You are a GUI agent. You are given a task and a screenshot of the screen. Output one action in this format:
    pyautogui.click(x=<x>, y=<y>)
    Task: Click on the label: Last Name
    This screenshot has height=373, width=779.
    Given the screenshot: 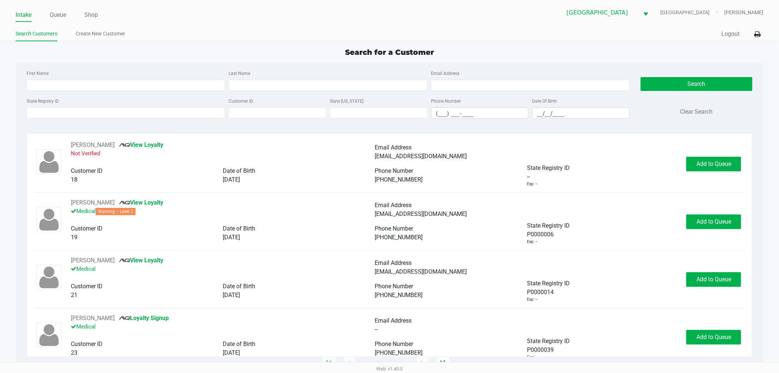 What is the action you would take?
    pyautogui.click(x=239, y=73)
    